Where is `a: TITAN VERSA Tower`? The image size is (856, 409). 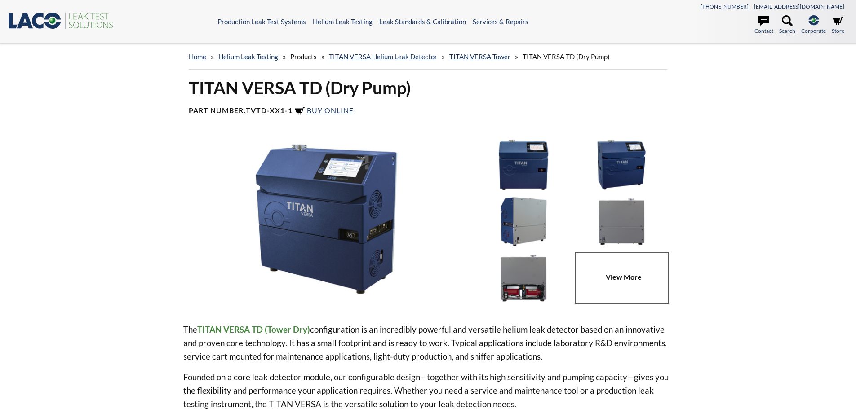 a: TITAN VERSA Tower is located at coordinates (480, 57).